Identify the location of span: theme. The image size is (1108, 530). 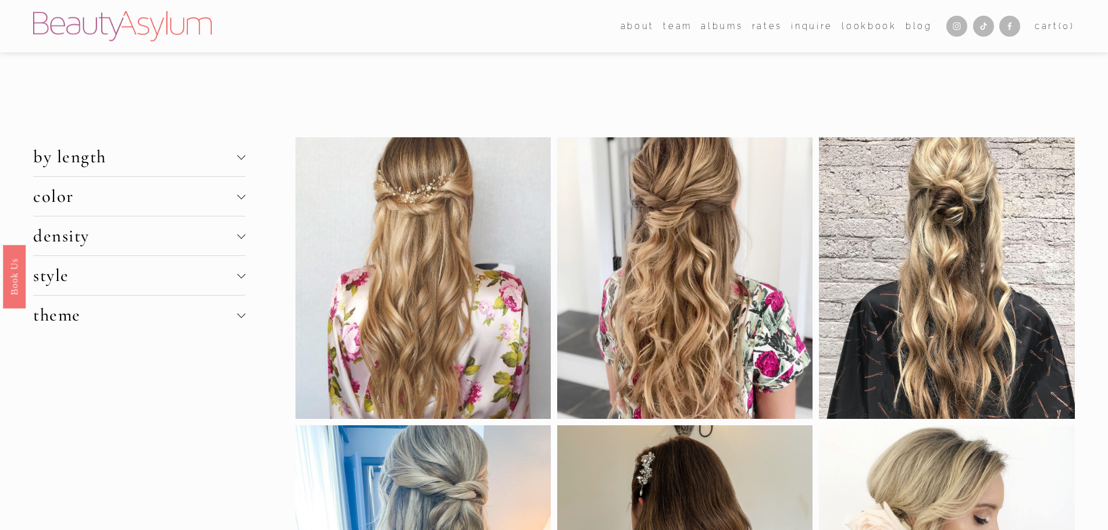
(135, 315).